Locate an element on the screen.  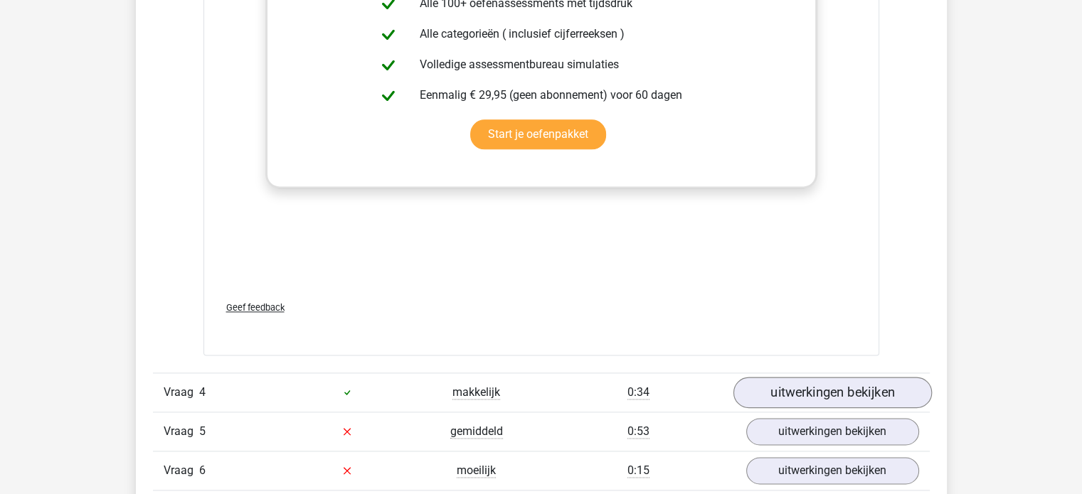
span: 0:15 is located at coordinates (638, 471).